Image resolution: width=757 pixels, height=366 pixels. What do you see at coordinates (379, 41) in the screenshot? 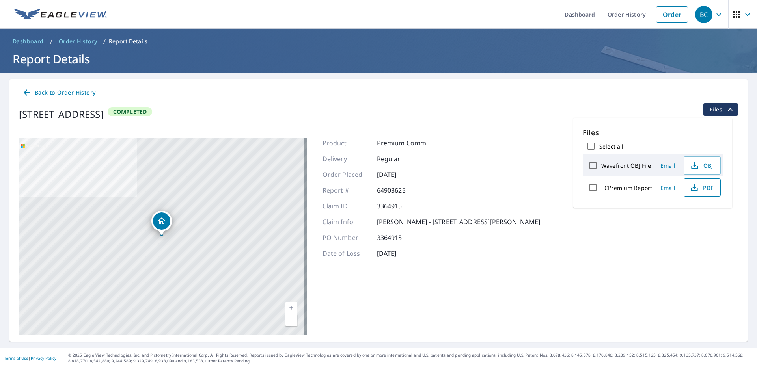
I see `nav: breadcrumb` at bounding box center [379, 41].